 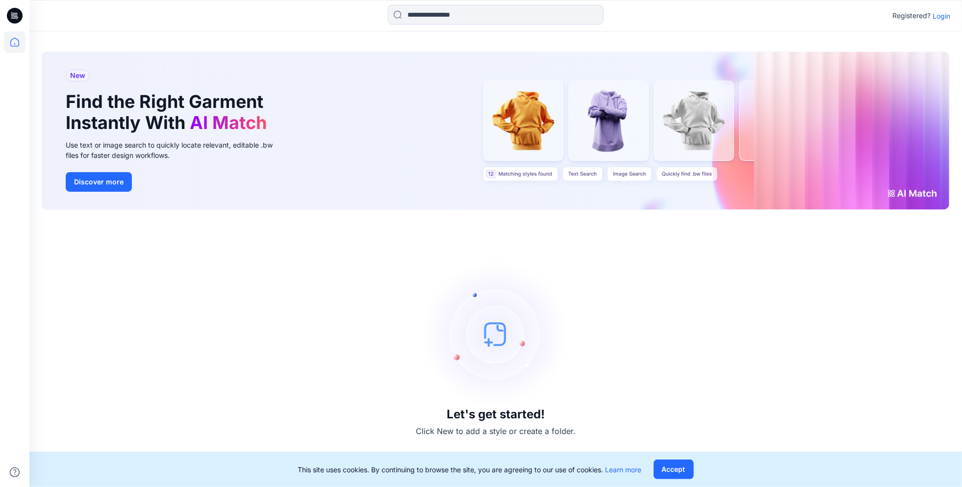 I want to click on button: Accept, so click(x=674, y=469).